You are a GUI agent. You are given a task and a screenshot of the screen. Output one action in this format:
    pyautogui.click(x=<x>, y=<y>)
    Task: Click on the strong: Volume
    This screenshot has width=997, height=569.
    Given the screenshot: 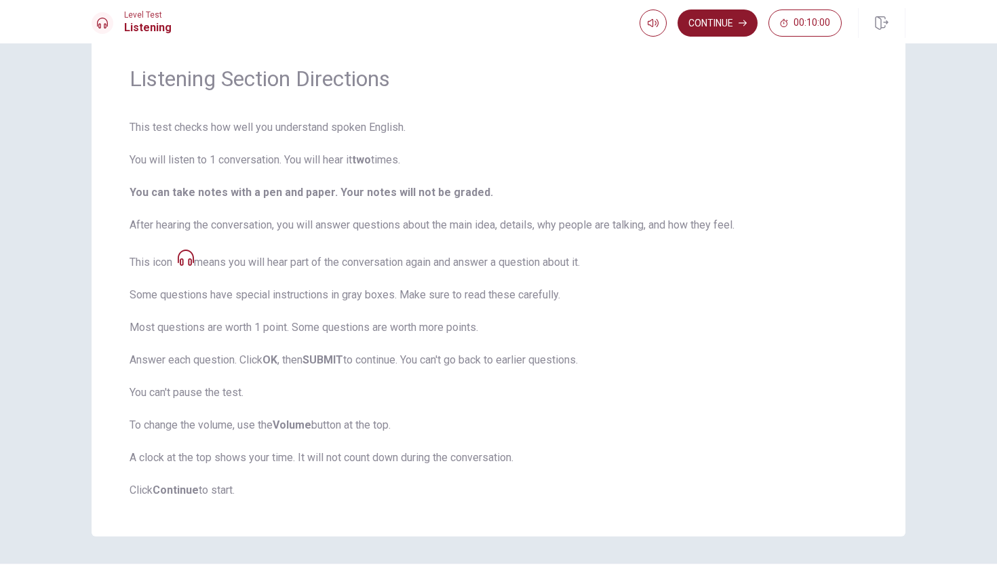 What is the action you would take?
    pyautogui.click(x=292, y=425)
    